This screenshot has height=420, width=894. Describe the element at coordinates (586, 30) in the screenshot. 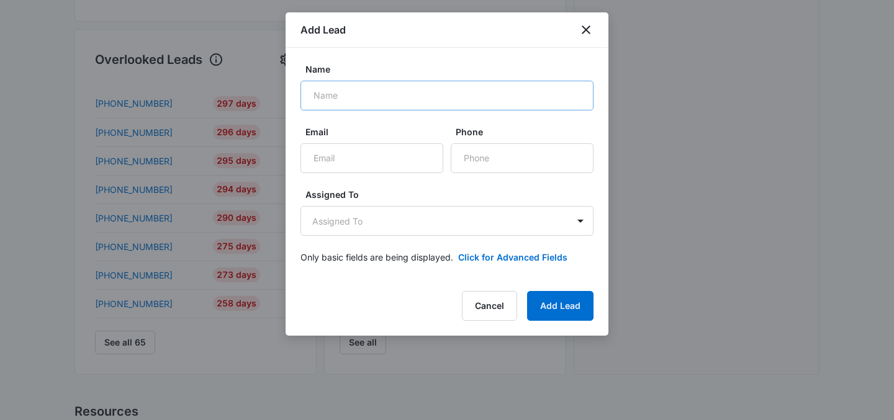

I see `button: close` at that location.